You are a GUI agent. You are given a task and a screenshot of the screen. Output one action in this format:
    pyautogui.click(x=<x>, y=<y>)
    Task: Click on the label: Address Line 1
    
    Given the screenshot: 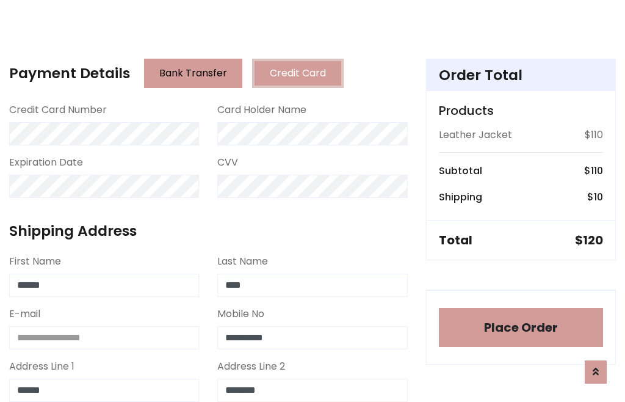 What is the action you would take?
    pyautogui.click(x=42, y=366)
    